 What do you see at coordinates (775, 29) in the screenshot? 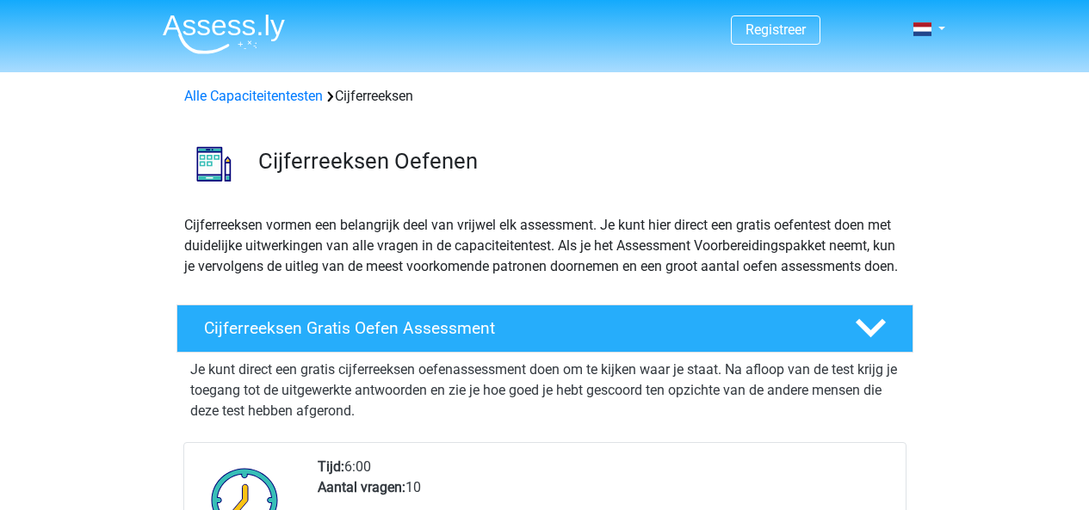
I see `a: Registreer` at bounding box center [775, 29].